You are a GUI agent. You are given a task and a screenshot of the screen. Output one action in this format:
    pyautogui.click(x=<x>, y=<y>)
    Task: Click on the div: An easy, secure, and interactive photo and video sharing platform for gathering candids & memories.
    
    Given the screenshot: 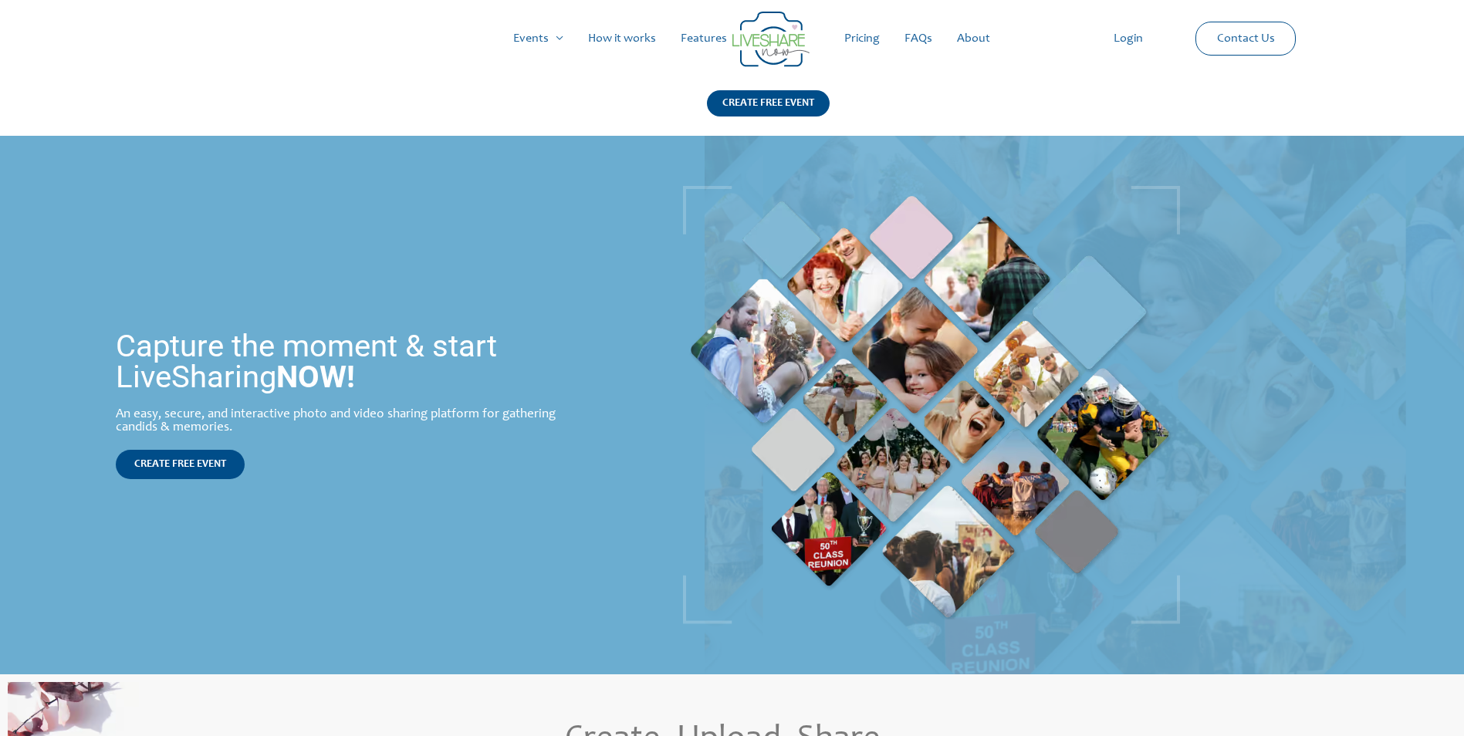 What is the action you would take?
    pyautogui.click(x=350, y=421)
    